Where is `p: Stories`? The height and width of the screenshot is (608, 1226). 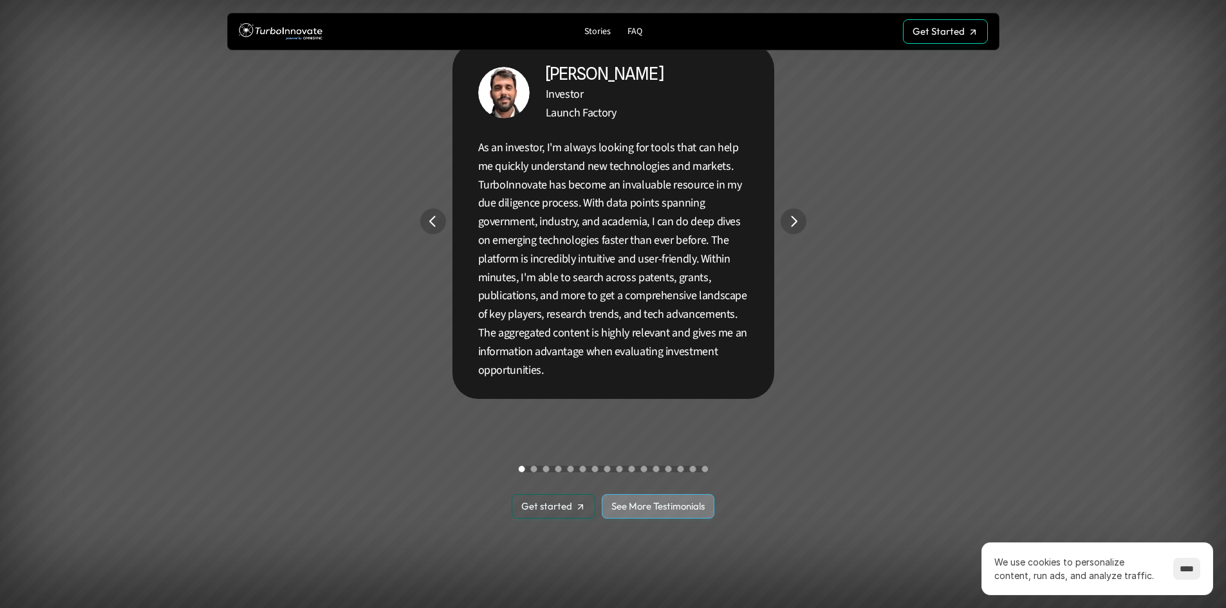
p: Stories is located at coordinates (597, 32).